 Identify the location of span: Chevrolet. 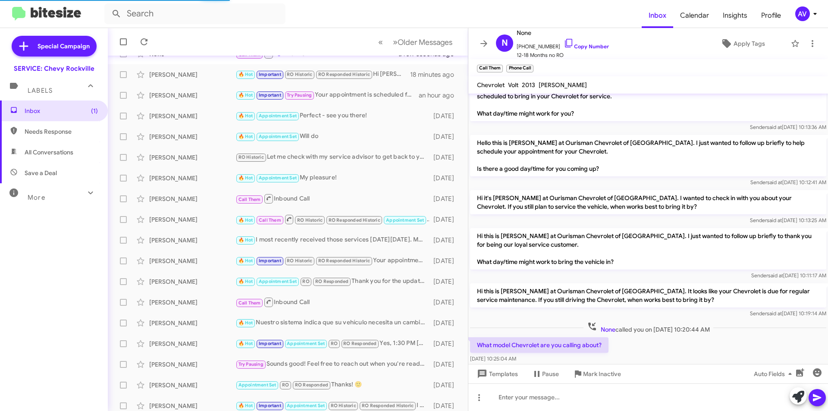
(491, 85).